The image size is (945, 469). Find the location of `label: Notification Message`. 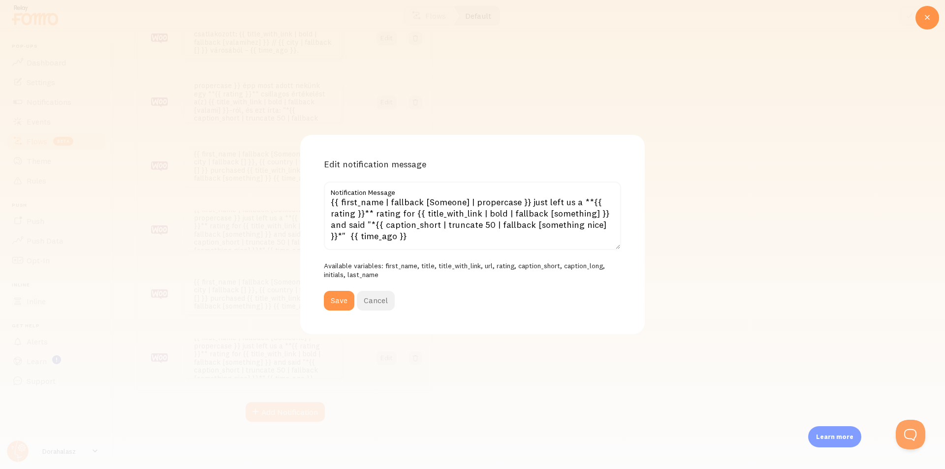

label: Notification Message is located at coordinates (472, 190).